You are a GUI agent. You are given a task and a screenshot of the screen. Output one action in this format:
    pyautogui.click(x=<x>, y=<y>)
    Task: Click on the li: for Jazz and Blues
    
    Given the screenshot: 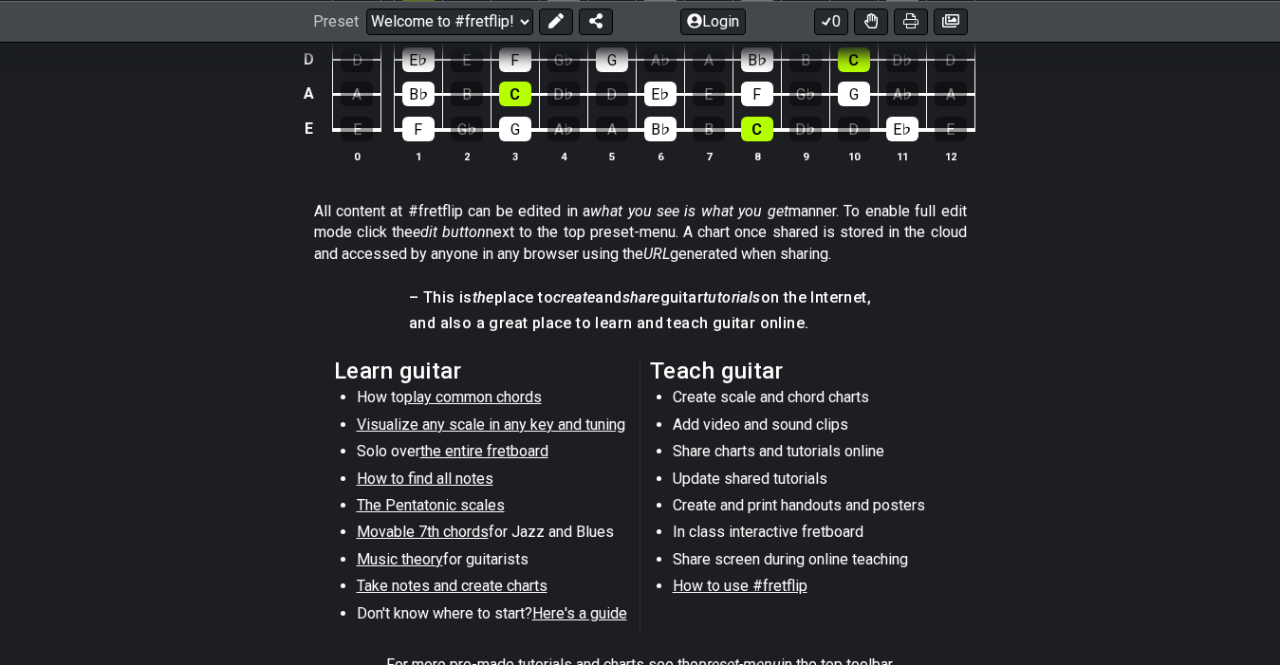 What is the action you would take?
    pyautogui.click(x=491, y=535)
    